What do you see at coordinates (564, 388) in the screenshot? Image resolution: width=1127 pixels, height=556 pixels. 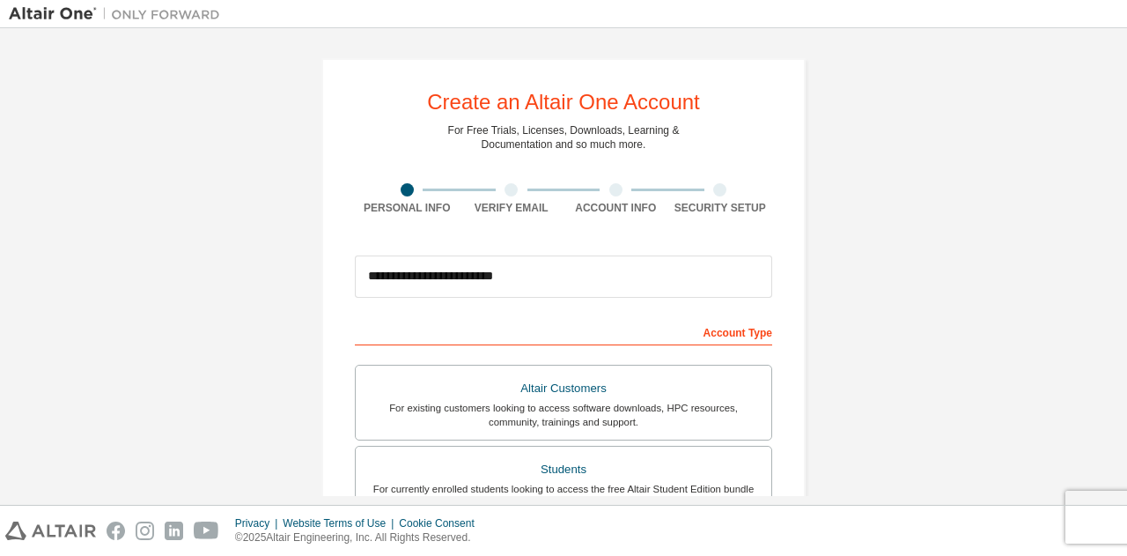 I see `div: Altair Customers` at bounding box center [564, 388].